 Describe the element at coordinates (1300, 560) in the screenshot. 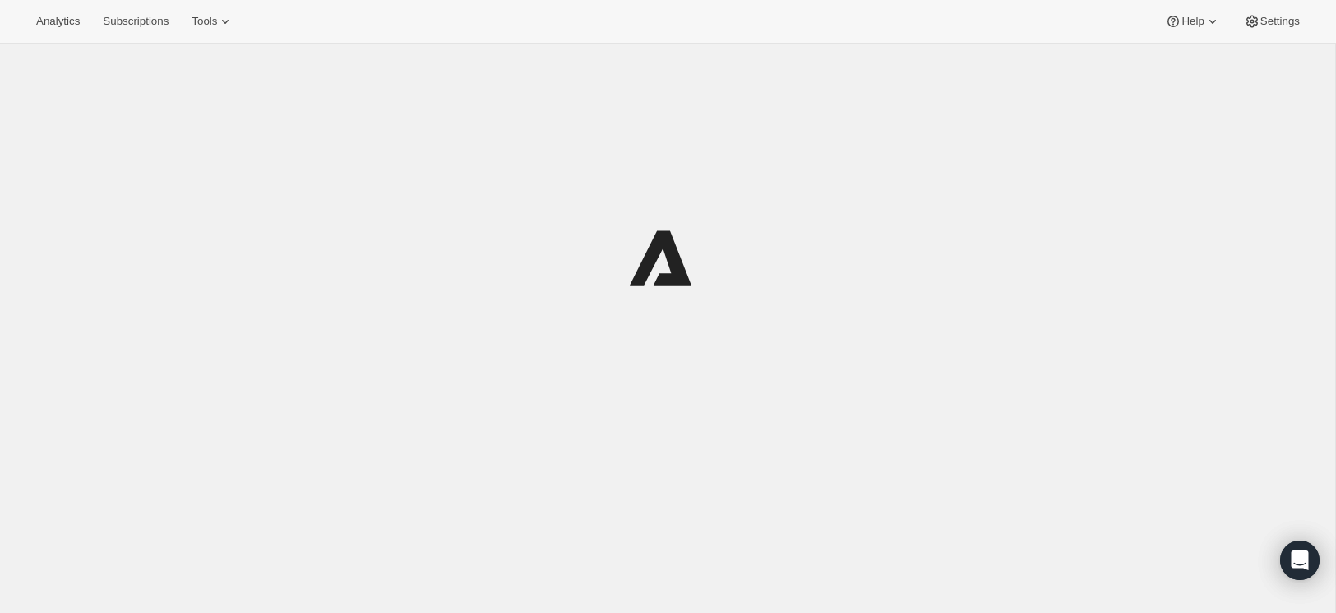

I see `div: Open Intercom Messenger` at that location.